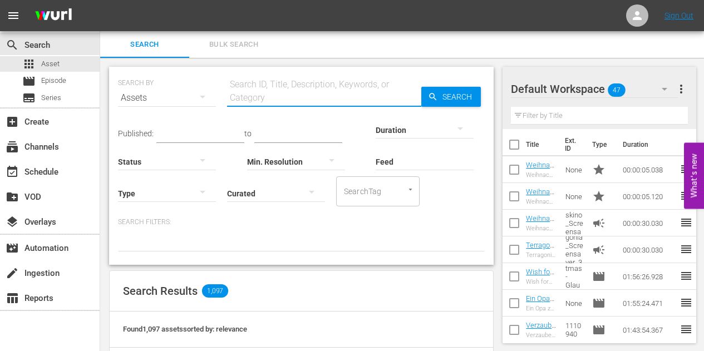 Image resolution: width=704 pixels, height=351 pixels. What do you see at coordinates (649, 276) in the screenshot?
I see `td: 01:56:26.928` at bounding box center [649, 276].